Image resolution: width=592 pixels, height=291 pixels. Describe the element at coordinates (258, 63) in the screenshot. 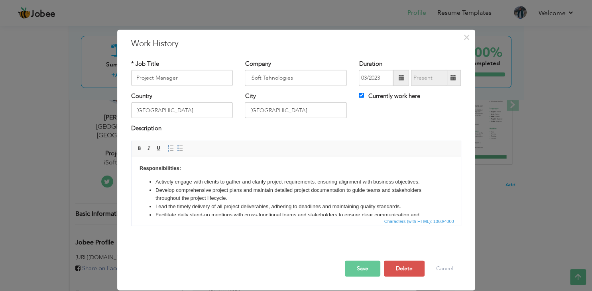

I see `label: Company` at that location.